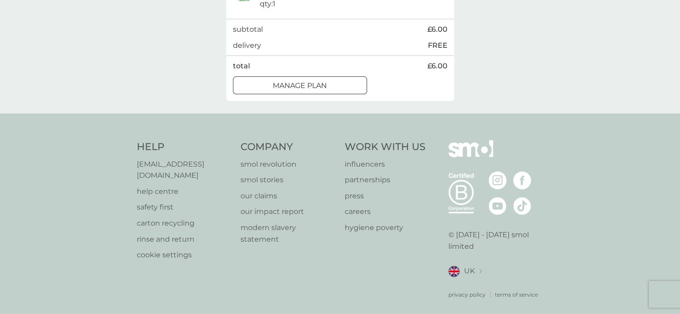  Describe the element at coordinates (516, 295) in the screenshot. I see `p: terms of service` at that location.